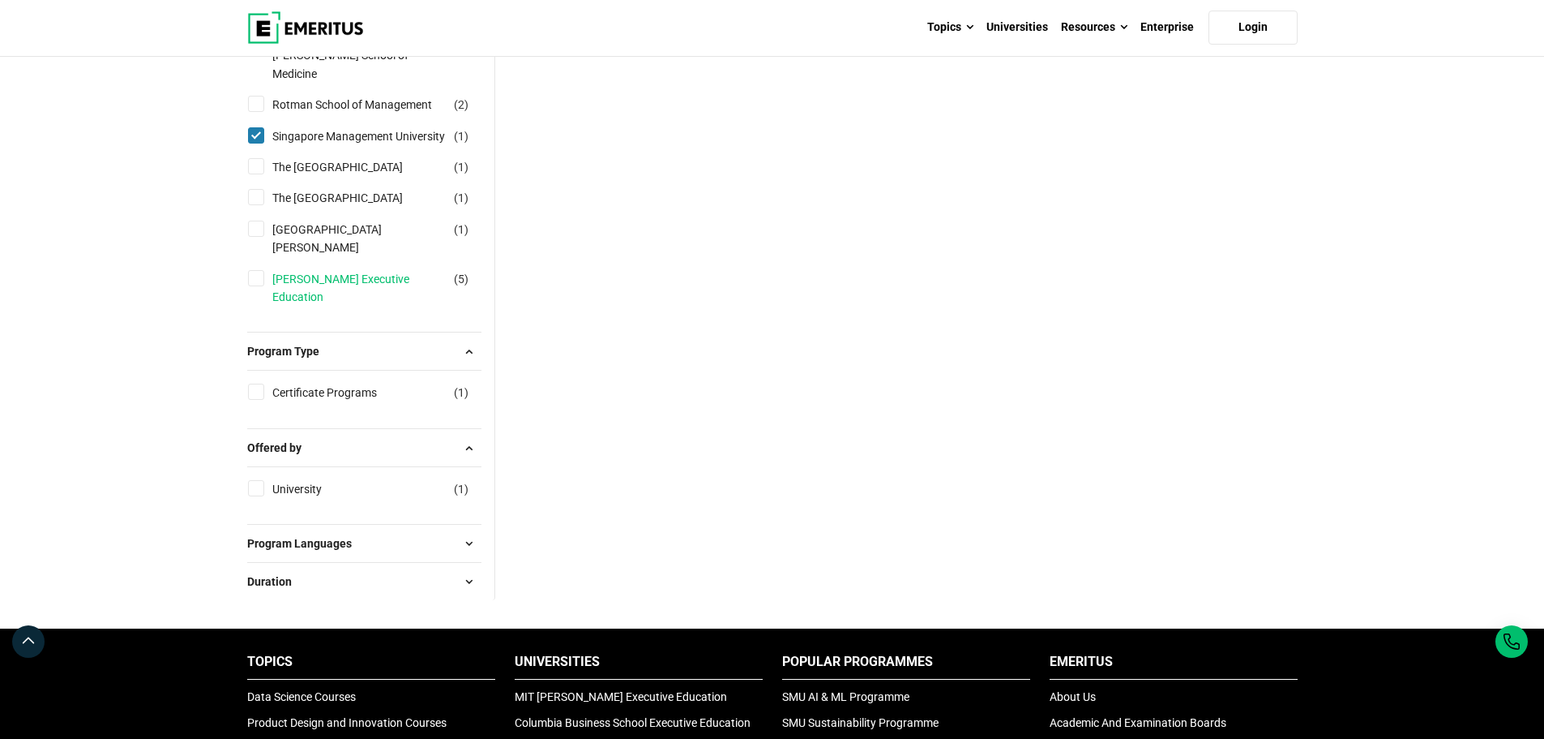 This screenshot has width=1544, height=739. Describe the element at coordinates (1253, 28) in the screenshot. I see `a: Login` at that location.